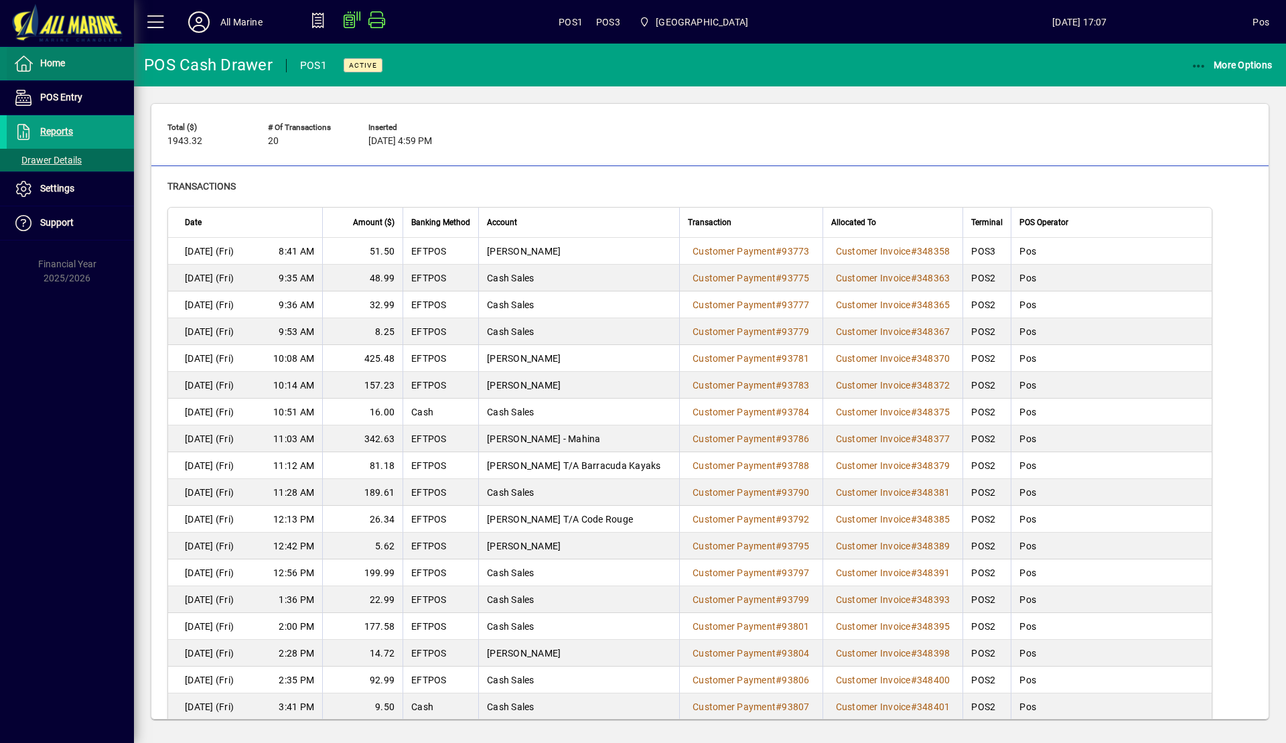 This screenshot has height=743, width=1286. What do you see at coordinates (501, 222) in the screenshot?
I see `span: Account` at bounding box center [501, 222].